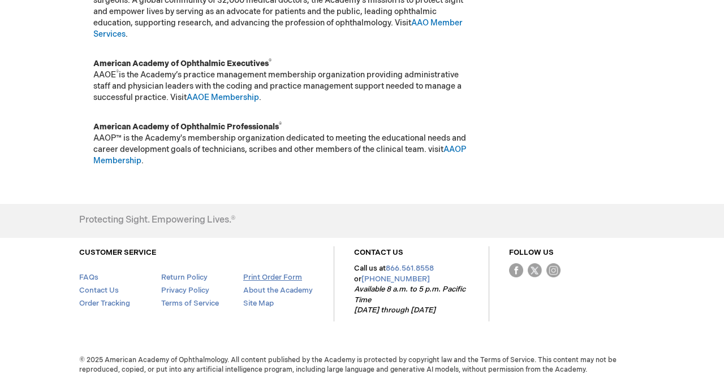  I want to click on a: Site Map, so click(258, 304).